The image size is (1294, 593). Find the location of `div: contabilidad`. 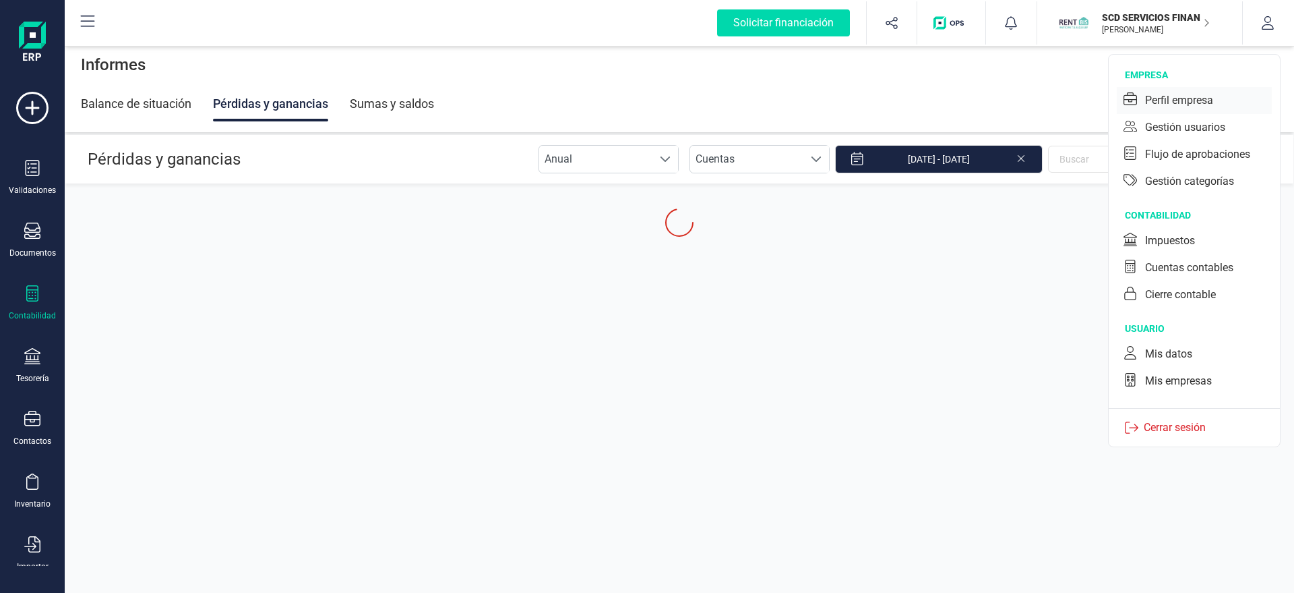

div: contabilidad is located at coordinates (1203, 215).